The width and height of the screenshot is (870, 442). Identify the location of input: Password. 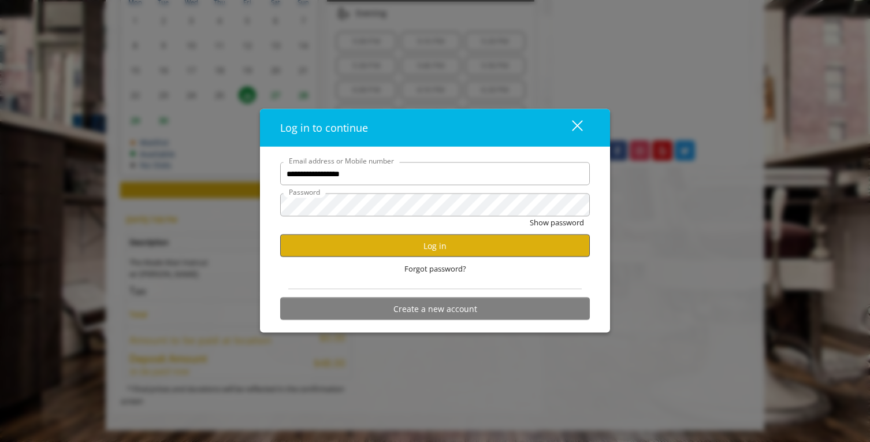
(435, 205).